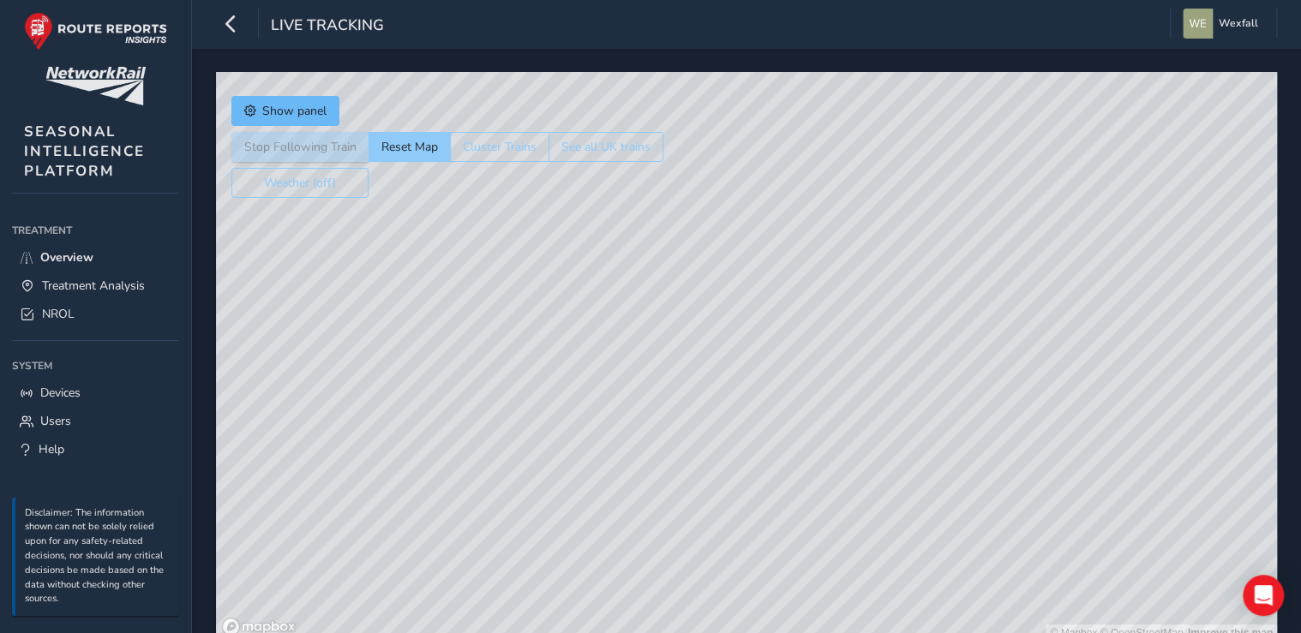 The height and width of the screenshot is (633, 1301). What do you see at coordinates (95, 86) in the screenshot?
I see `img: customer logo` at bounding box center [95, 86].